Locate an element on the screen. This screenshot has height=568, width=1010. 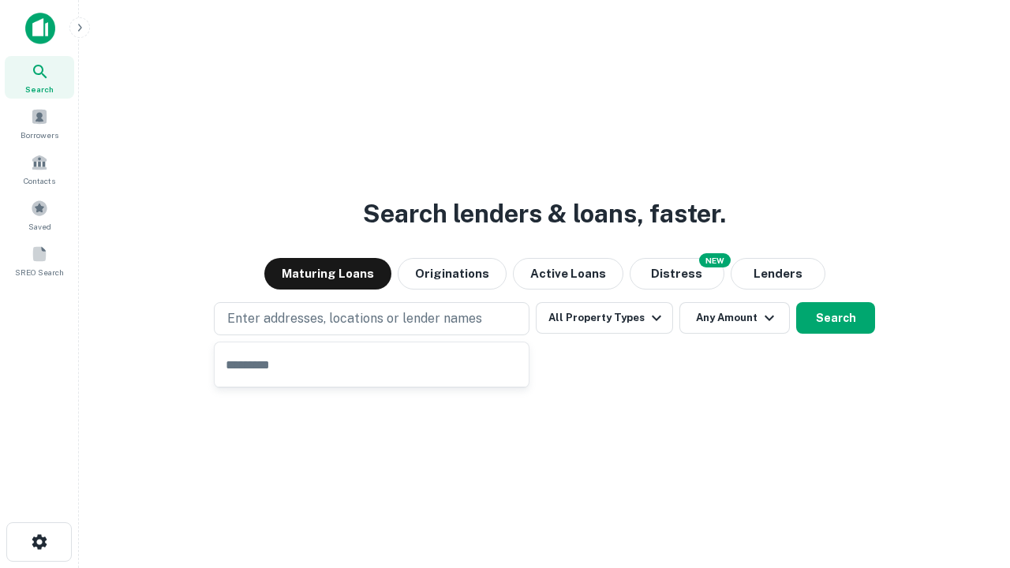
span: SREO Search is located at coordinates (39, 272).